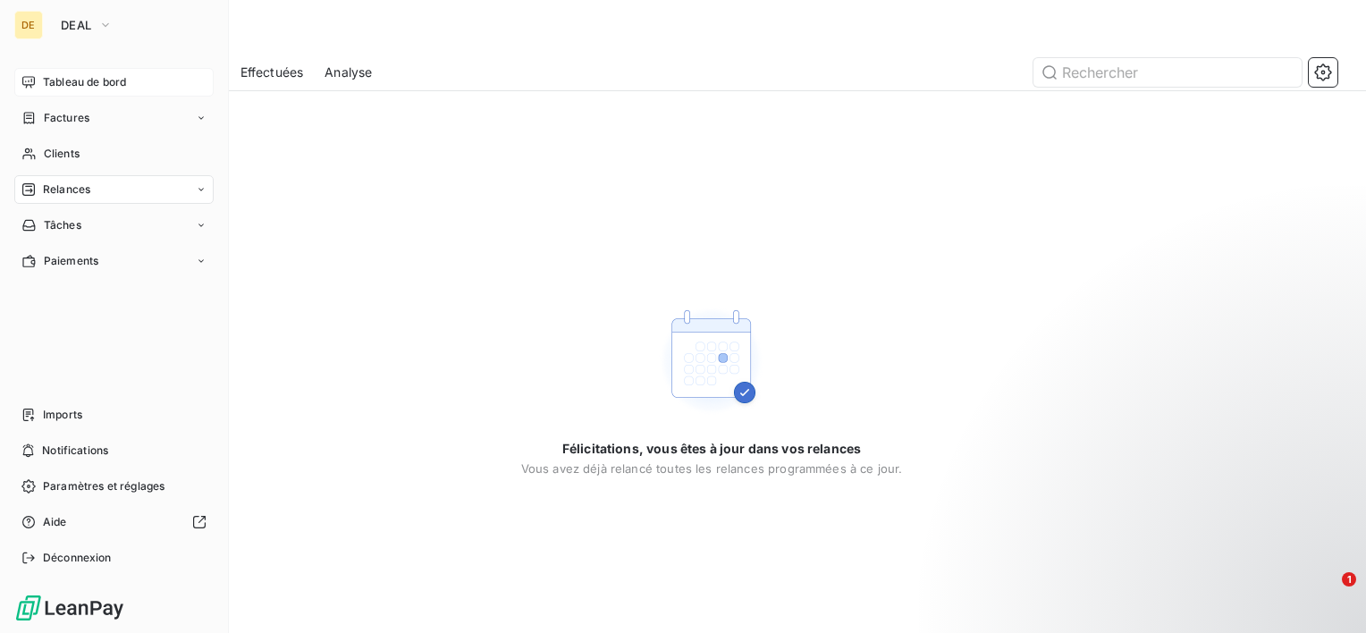  Describe the element at coordinates (272, 72) in the screenshot. I see `span: Effectuées` at that location.